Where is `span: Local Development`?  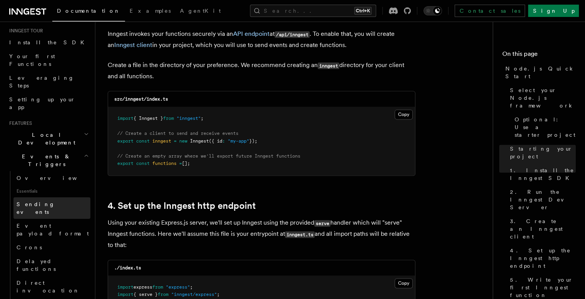
span: Local Development is located at coordinates (45, 139).